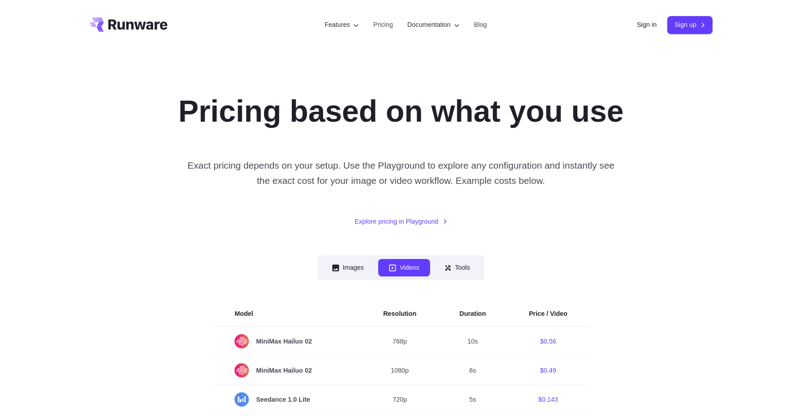  What do you see at coordinates (647, 25) in the screenshot?
I see `a: Sign in` at bounding box center [647, 25].